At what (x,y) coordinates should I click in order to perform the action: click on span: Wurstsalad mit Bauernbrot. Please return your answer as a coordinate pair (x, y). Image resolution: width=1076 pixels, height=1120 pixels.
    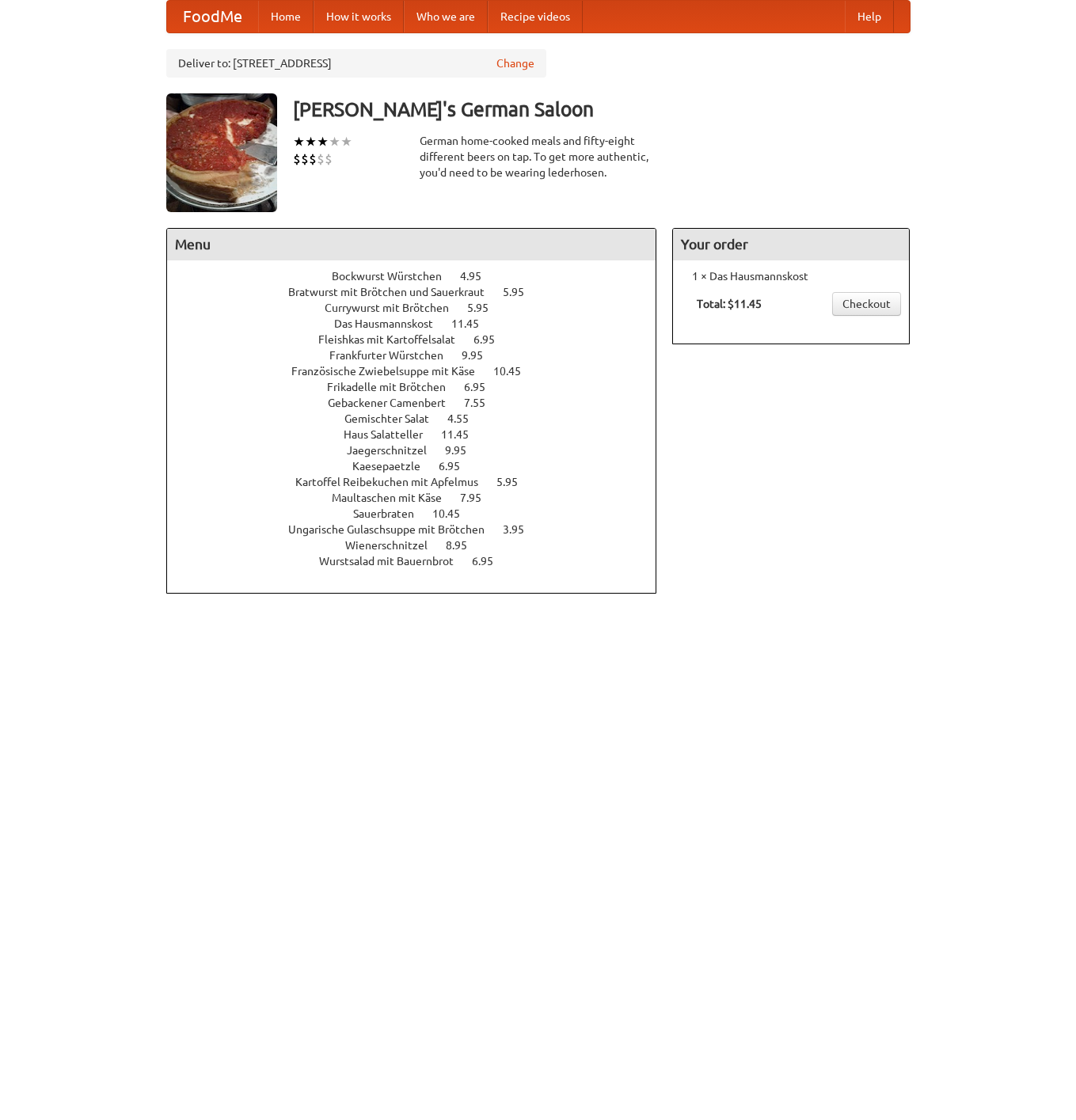
    Looking at the image, I should click on (394, 561).